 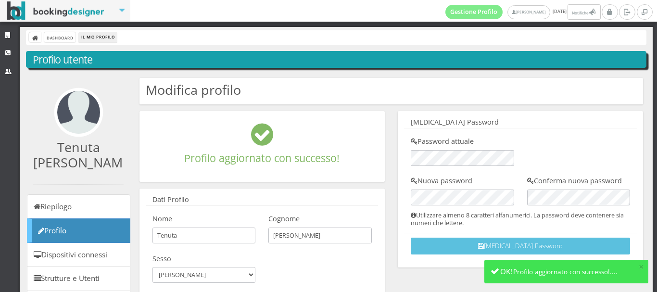 What do you see at coordinates (55, 11) in the screenshot?
I see `img: BookingDesigner.com` at bounding box center [55, 11].